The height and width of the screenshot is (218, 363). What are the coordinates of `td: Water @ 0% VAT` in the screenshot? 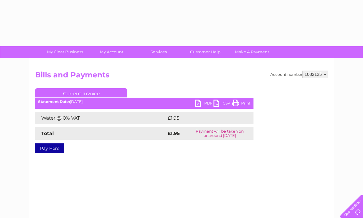 It's located at (101, 118).